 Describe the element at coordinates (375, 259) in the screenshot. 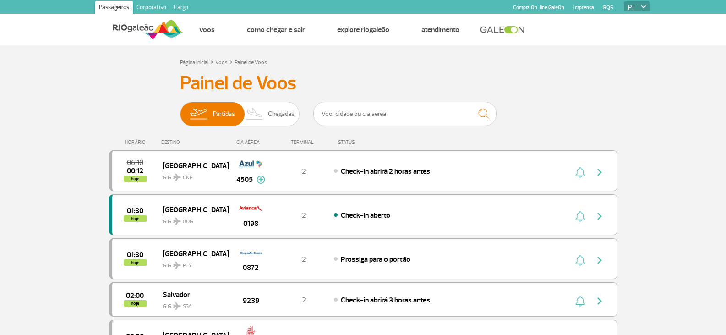

I see `span: Prossiga para o portão` at that location.